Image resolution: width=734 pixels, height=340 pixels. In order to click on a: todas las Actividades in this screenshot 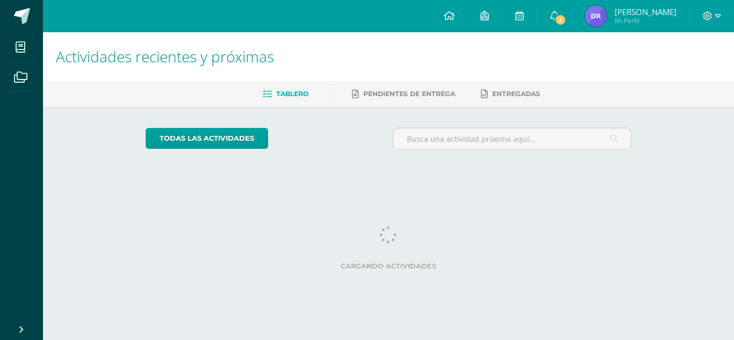, I will do `click(207, 138)`.